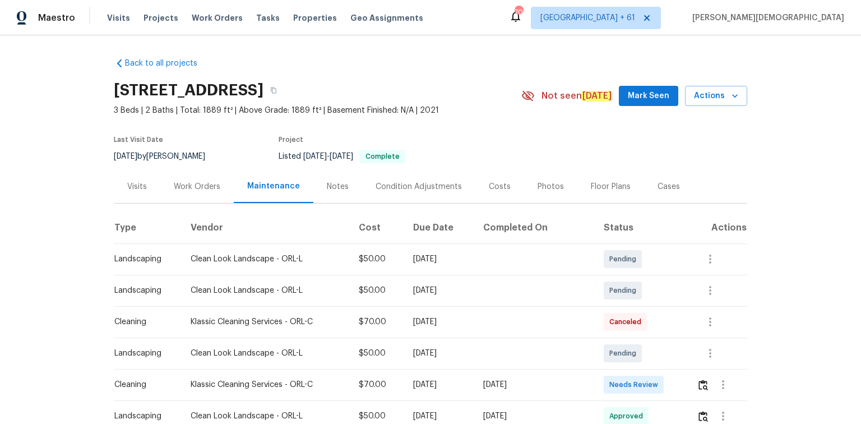  I want to click on div: Costs, so click(499, 187).